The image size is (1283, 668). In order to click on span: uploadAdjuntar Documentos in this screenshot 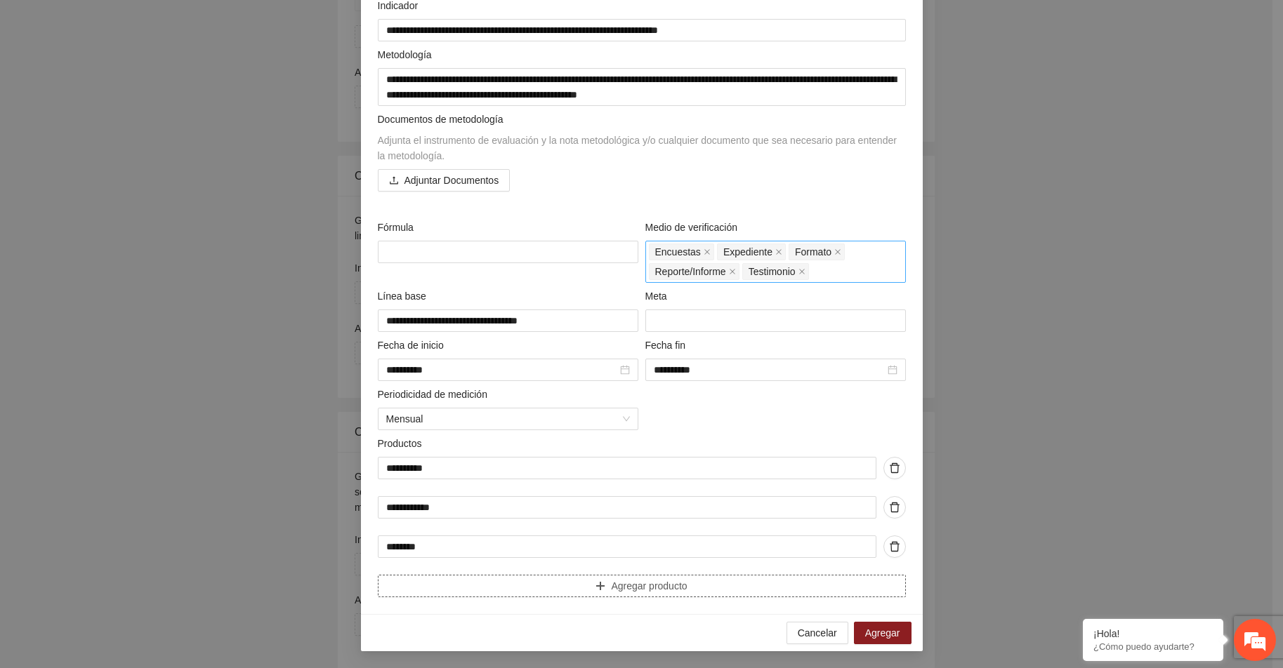, I will do `click(444, 180)`.